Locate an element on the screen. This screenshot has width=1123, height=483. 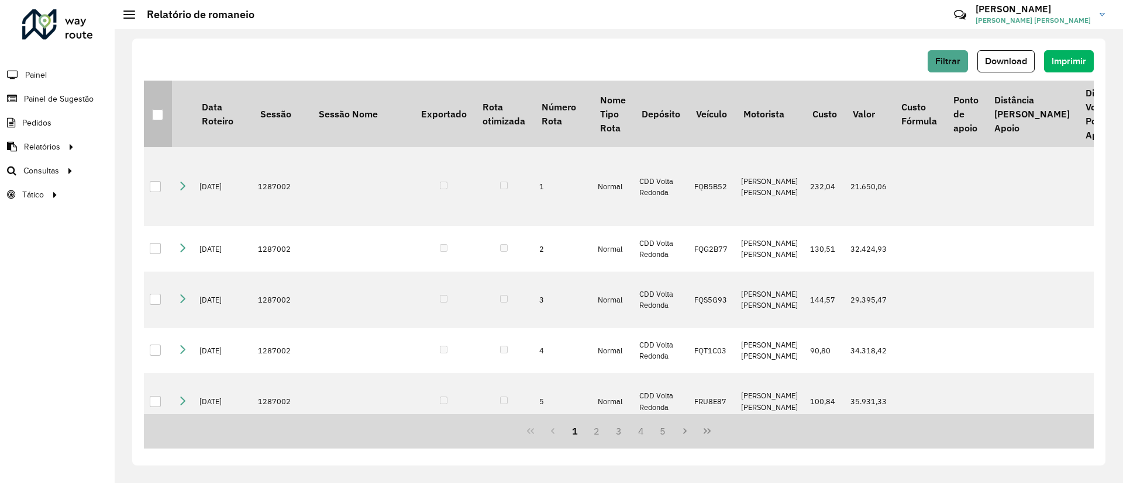
th: Rota otimizada is located at coordinates (503, 114).